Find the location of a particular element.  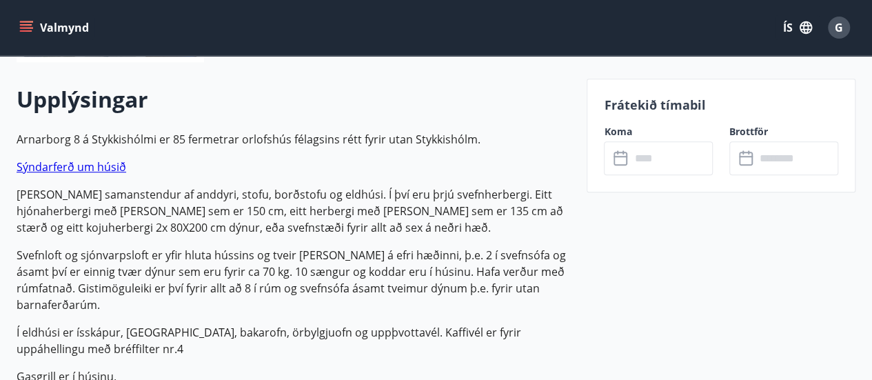

span: G is located at coordinates (839, 28).